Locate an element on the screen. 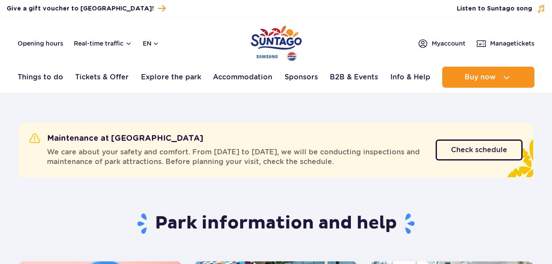 The height and width of the screenshot is (264, 552). span: Manage tickets is located at coordinates (512, 43).